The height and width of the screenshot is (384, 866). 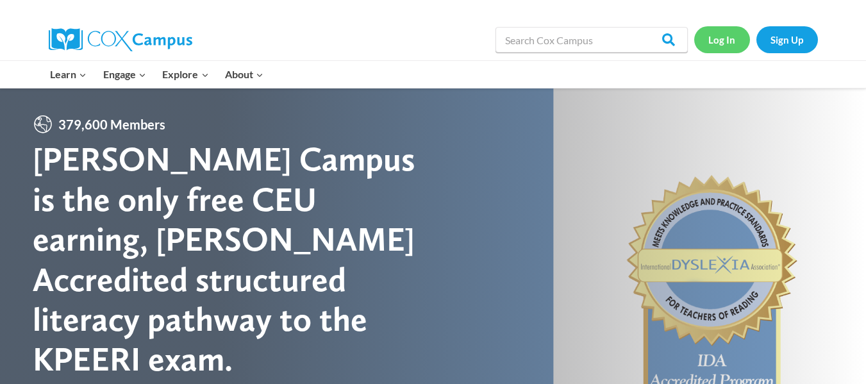 What do you see at coordinates (69, 74) in the screenshot?
I see `button: Child menu of Learn` at bounding box center [69, 74].